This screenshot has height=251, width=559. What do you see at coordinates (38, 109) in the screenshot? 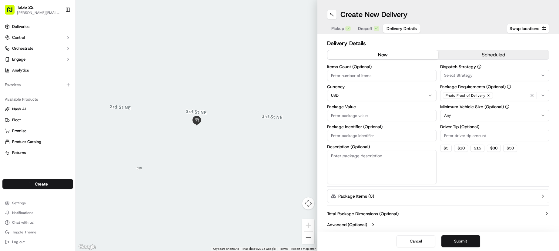
I see `button: Nash AI` at bounding box center [38, 109].